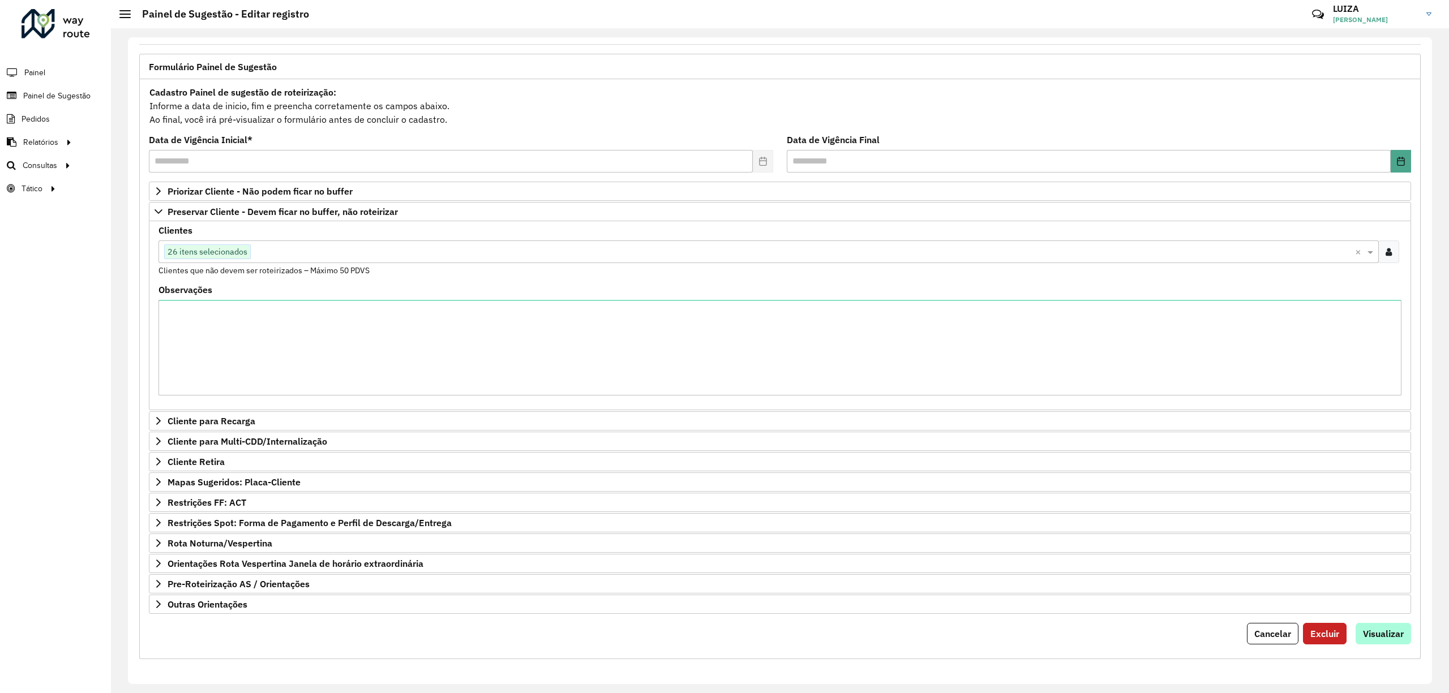 The image size is (1449, 693). I want to click on label: Data de Vigência Inicial, so click(200, 140).